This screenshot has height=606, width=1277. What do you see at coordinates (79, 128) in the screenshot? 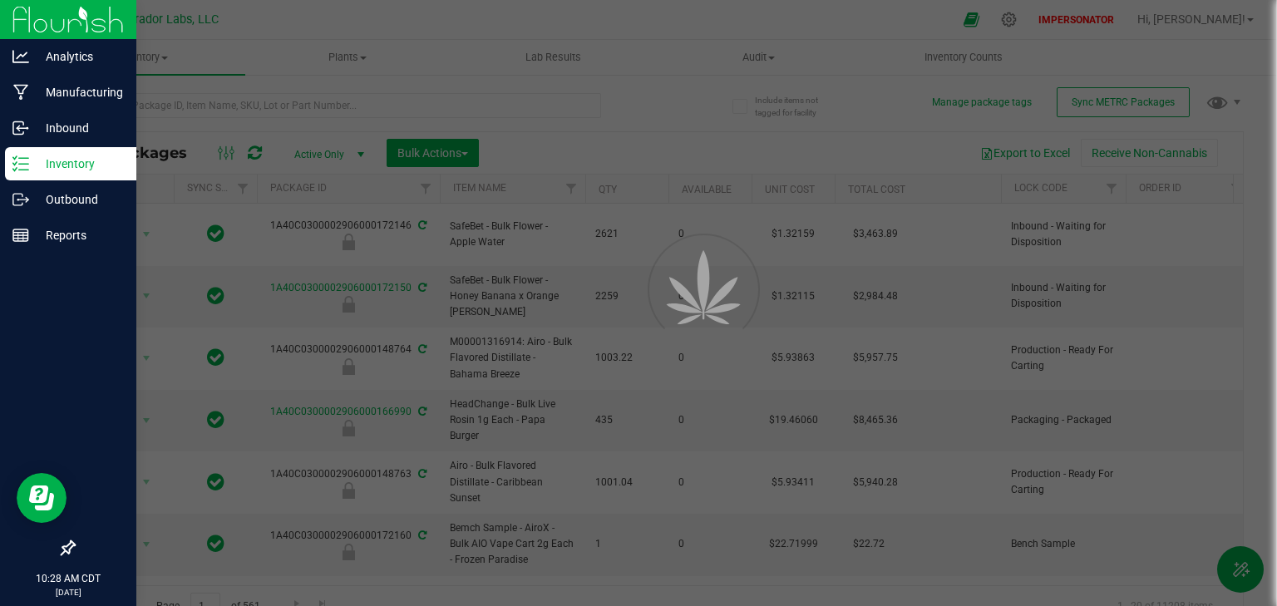
I see `p: Inbound` at bounding box center [79, 128].